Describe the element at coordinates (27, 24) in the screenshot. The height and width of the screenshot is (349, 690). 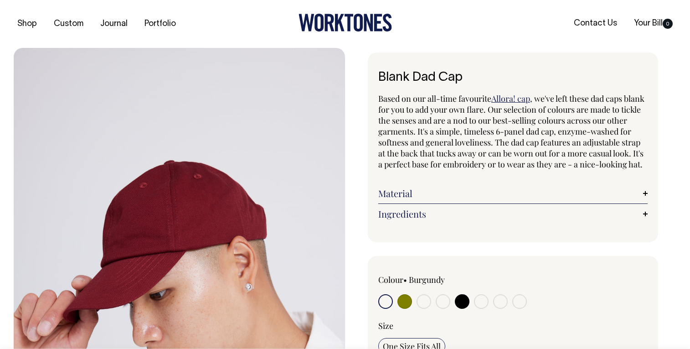
I see `a: Shop` at that location.